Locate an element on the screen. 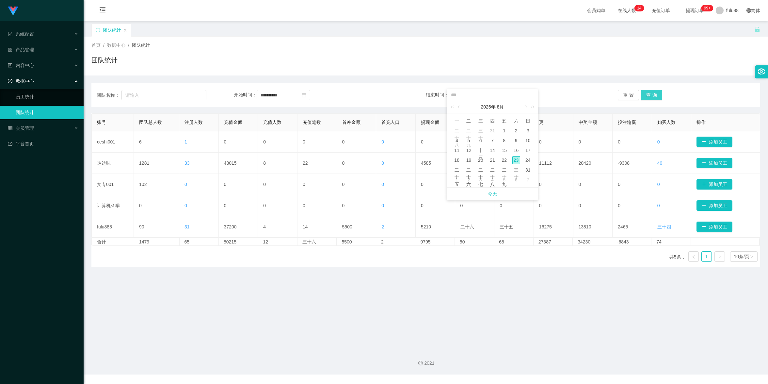 Image resolution: width=768 pixels, height=384 pixels. font: 102 is located at coordinates (143, 184).